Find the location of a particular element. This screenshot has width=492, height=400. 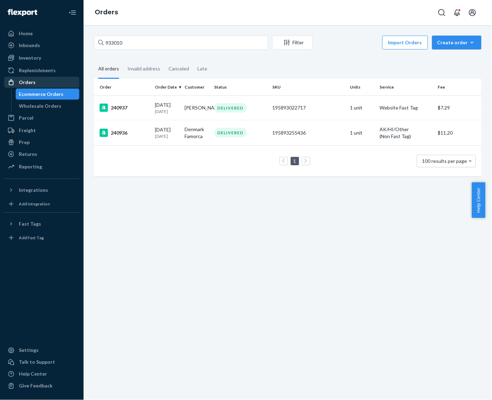

th: Fee is located at coordinates (459, 87).